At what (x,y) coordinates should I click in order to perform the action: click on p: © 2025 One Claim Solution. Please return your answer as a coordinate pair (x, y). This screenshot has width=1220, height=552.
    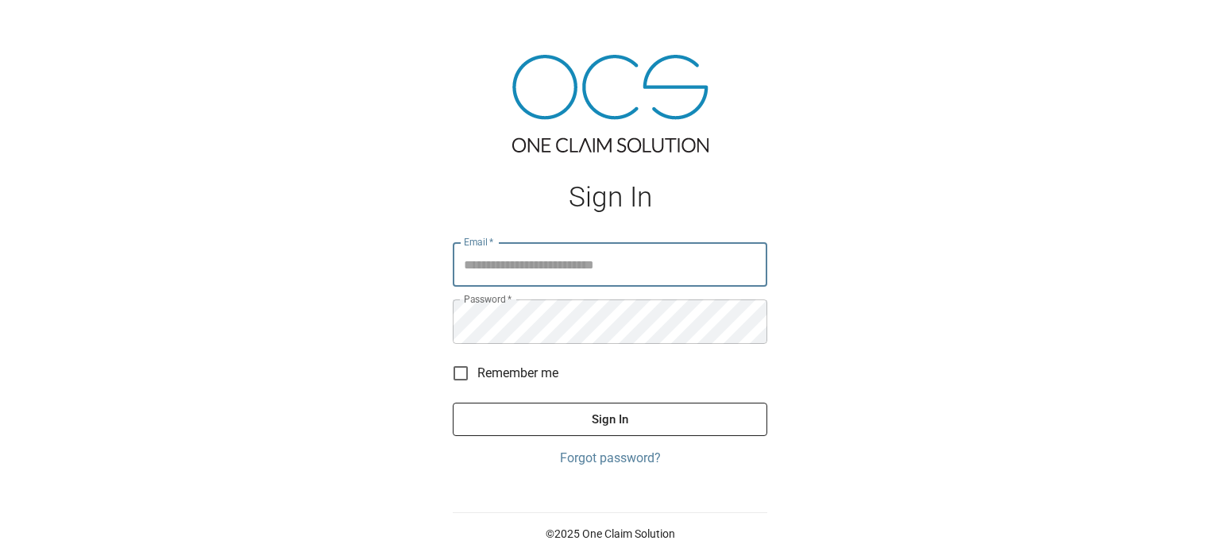
    Looking at the image, I should click on (610, 534).